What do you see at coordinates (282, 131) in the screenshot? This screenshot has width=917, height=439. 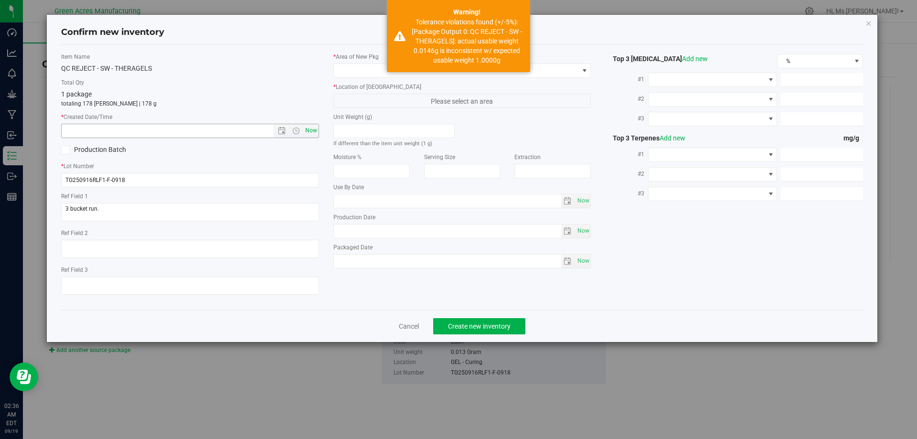 I see `span: Open the date view` at bounding box center [282, 131].